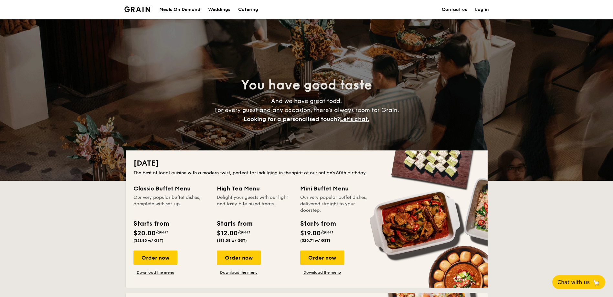 This screenshot has width=613, height=297. Describe the element at coordinates (579, 283) in the screenshot. I see `button: Chat with us🦙` at that location.